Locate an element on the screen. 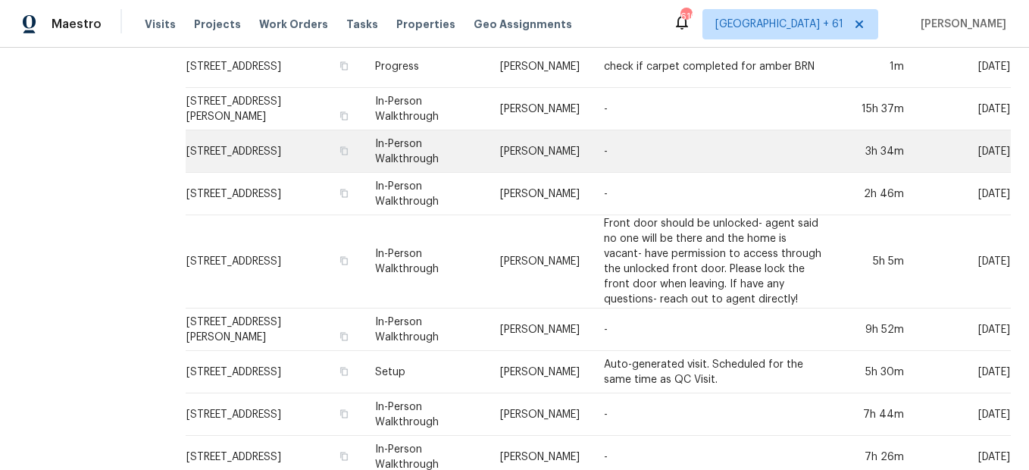  td: Setup is located at coordinates (425, 372).